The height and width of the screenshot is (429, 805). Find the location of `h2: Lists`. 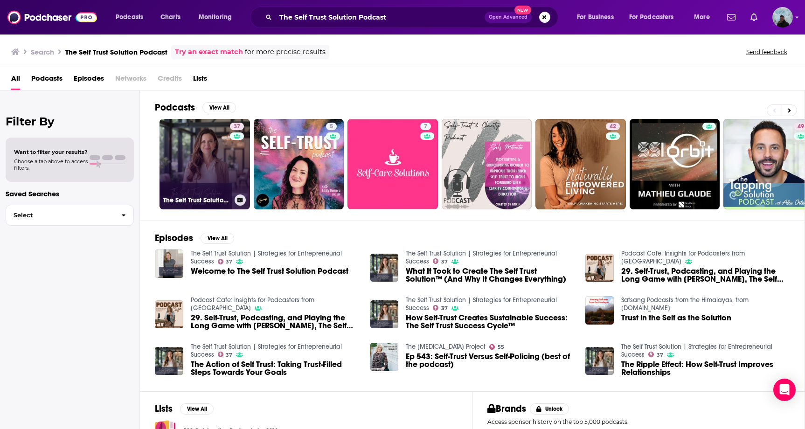

h2: Lists is located at coordinates (164, 408).